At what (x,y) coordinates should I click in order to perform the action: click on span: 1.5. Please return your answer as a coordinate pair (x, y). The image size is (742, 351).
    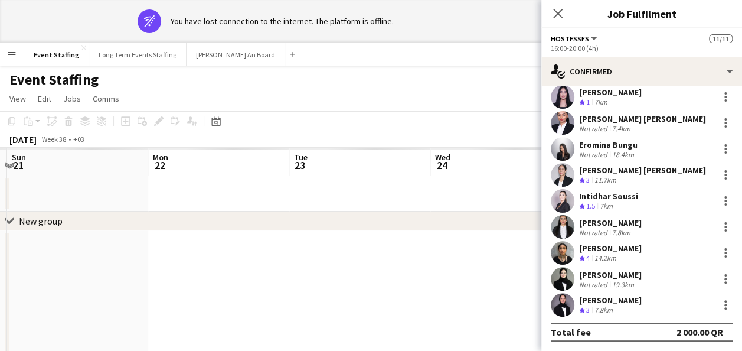
    Looking at the image, I should click on (590, 205).